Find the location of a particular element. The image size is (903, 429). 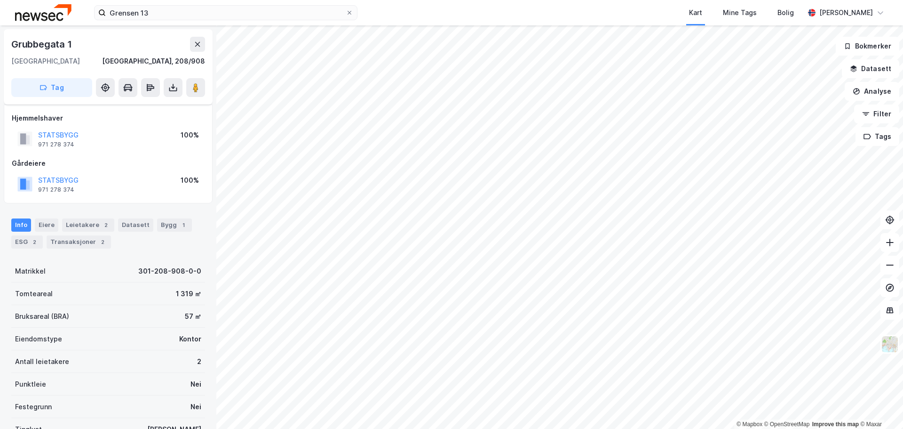

div: Kontor is located at coordinates (190, 339).